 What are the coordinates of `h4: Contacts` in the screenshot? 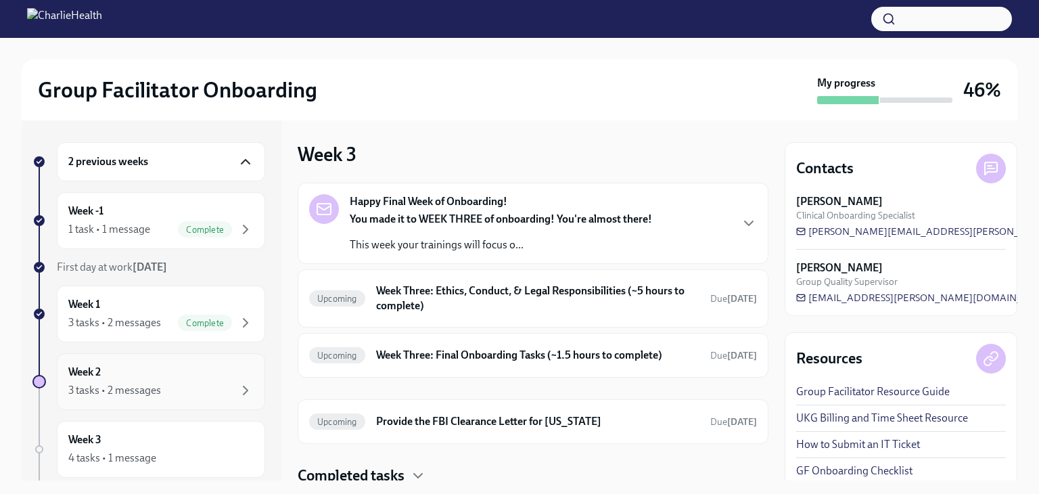 It's located at (824, 168).